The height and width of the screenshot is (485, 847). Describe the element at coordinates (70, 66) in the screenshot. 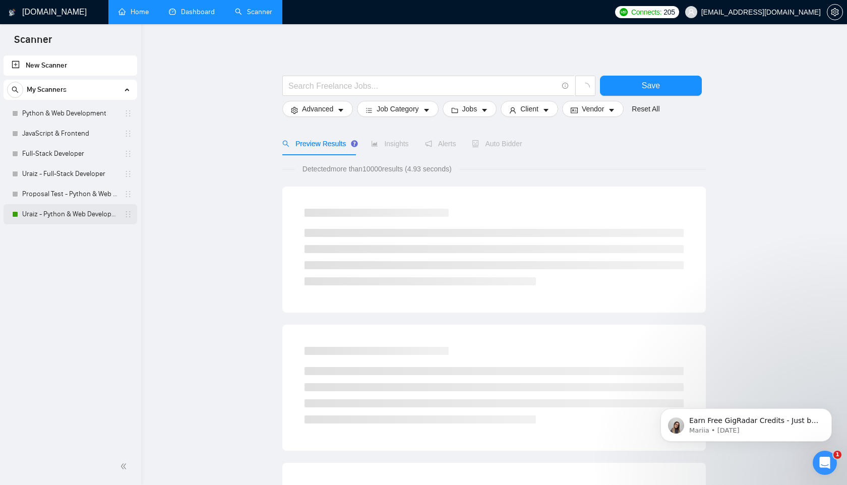

I see `a: New Scanner` at that location.